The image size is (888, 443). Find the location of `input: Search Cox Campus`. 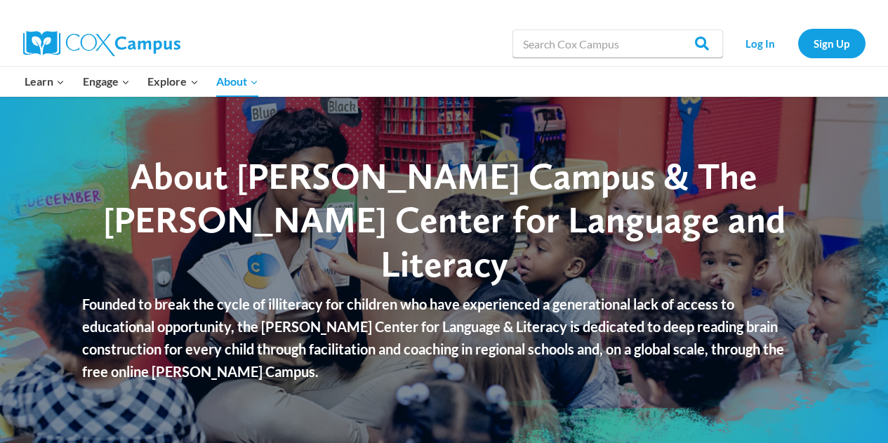

input: Search Cox Campus is located at coordinates (618, 44).